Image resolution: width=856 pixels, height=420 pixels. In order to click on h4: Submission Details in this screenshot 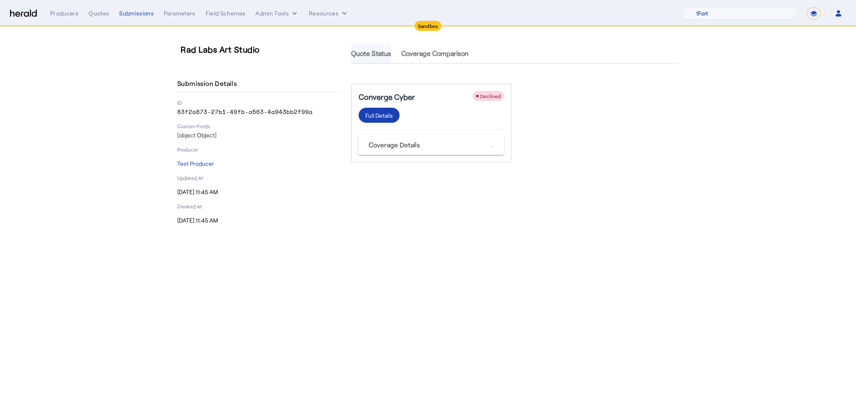, I will do `click(208, 84)`.